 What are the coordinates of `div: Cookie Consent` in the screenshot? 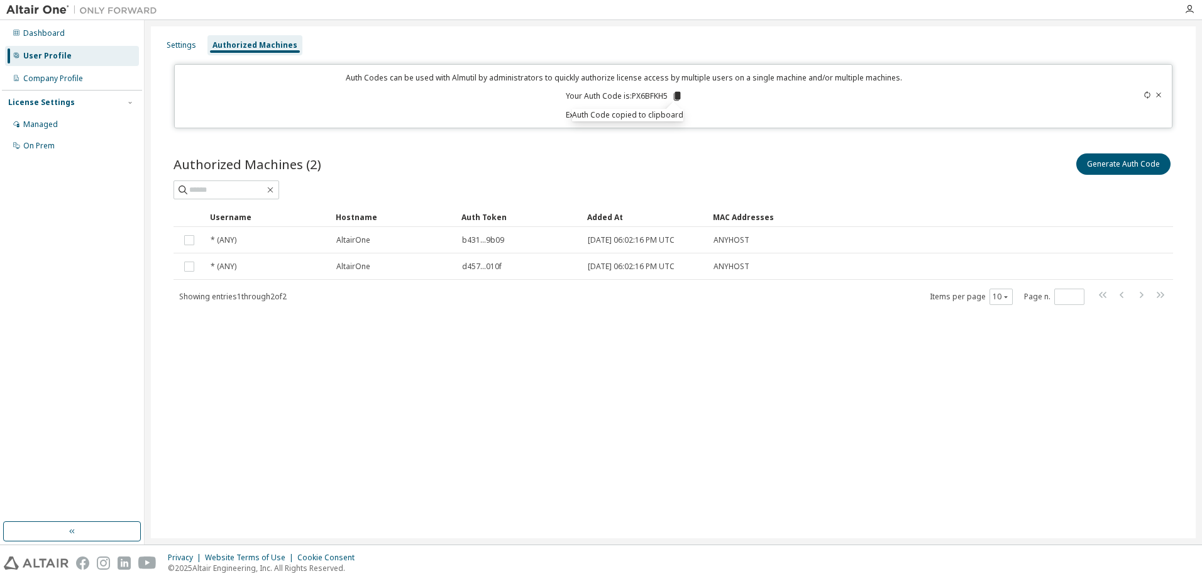 It's located at (329, 558).